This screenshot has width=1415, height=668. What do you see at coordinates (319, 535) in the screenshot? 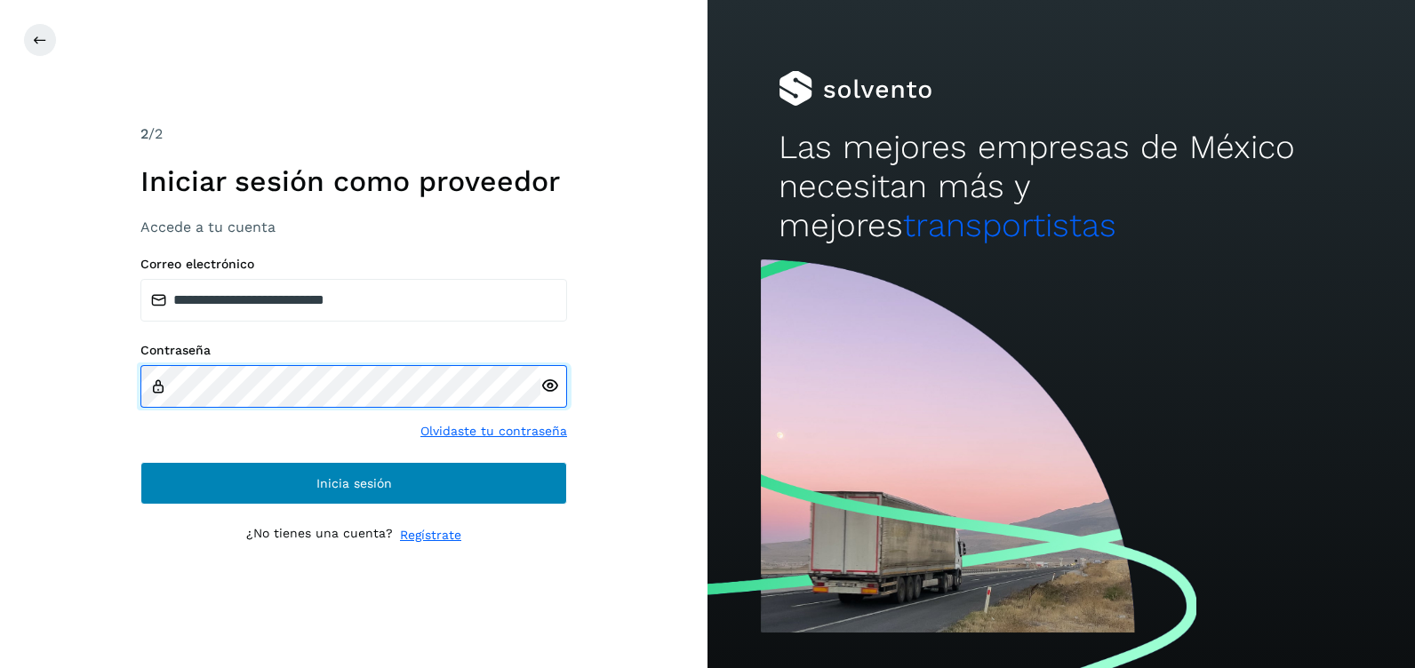
I see `p: ¿No tienes una cuenta?` at bounding box center [319, 535].